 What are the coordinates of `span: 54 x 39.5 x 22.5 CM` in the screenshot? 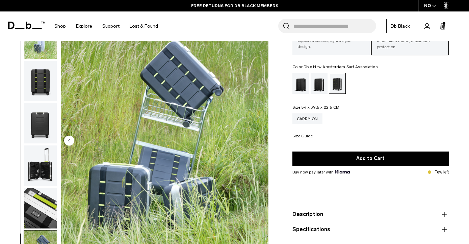 It's located at (321, 107).